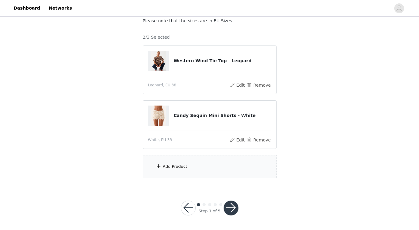 The width and height of the screenshot is (419, 230). What do you see at coordinates (398, 8) in the screenshot?
I see `div: avatar` at bounding box center [398, 8].